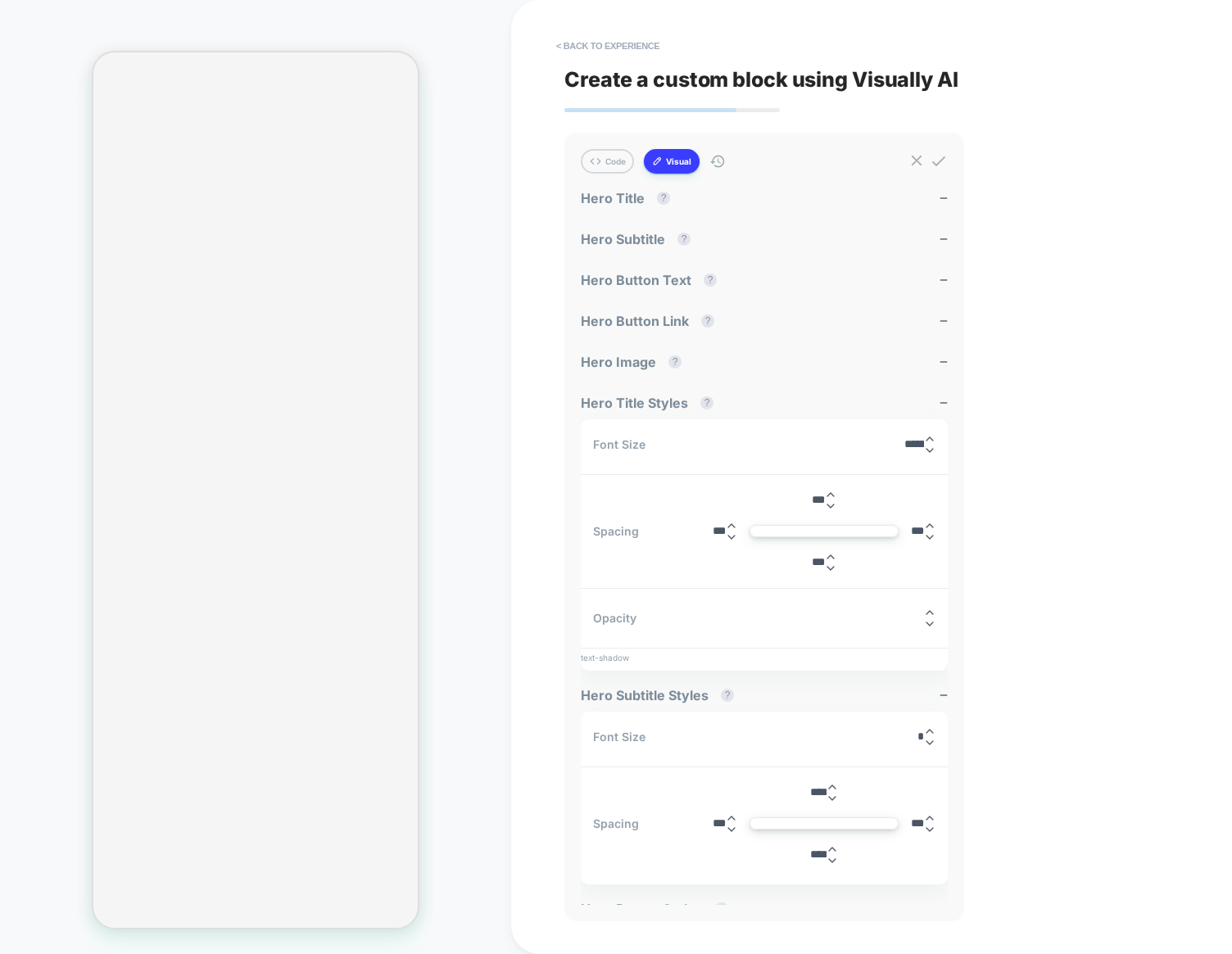 This screenshot has height=954, width=1232. I want to click on span: Hero Title, so click(630, 198).